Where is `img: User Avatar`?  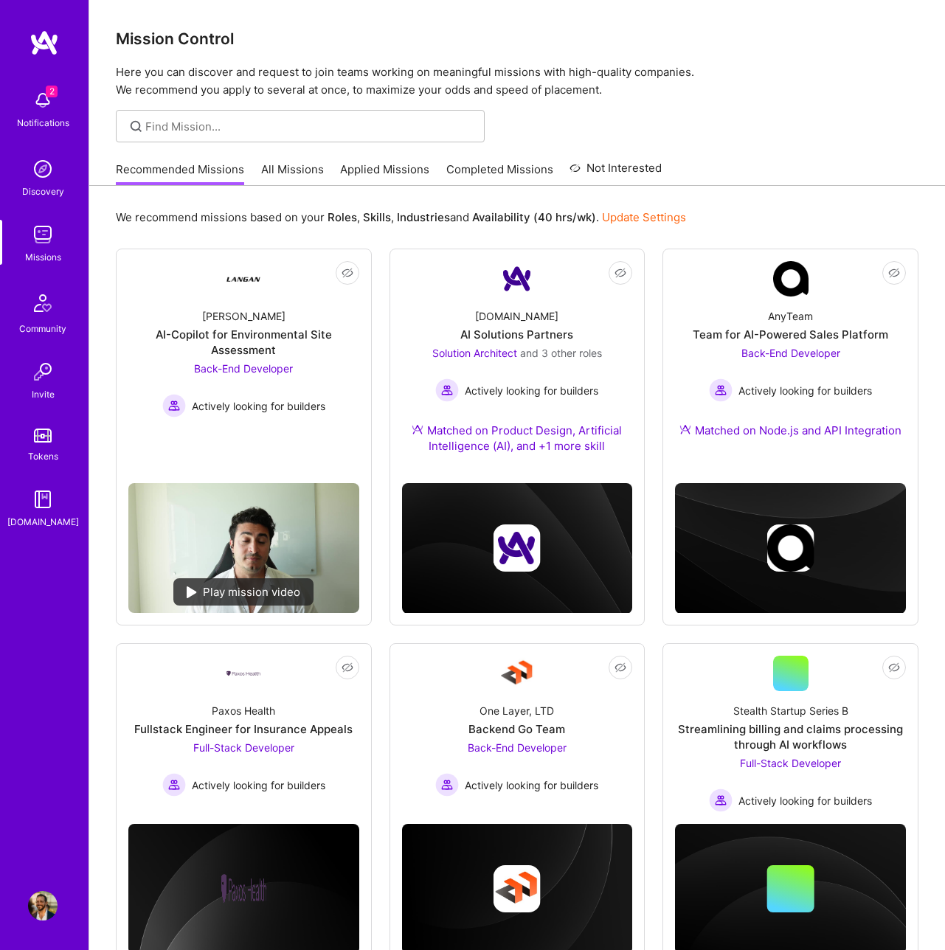 img: User Avatar is located at coordinates (43, 906).